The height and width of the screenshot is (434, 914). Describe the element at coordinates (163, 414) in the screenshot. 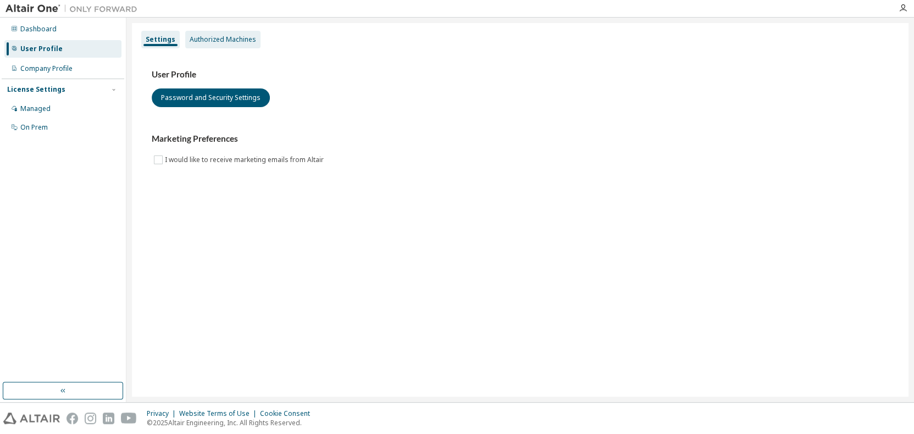

I see `div: Privacy` at that location.